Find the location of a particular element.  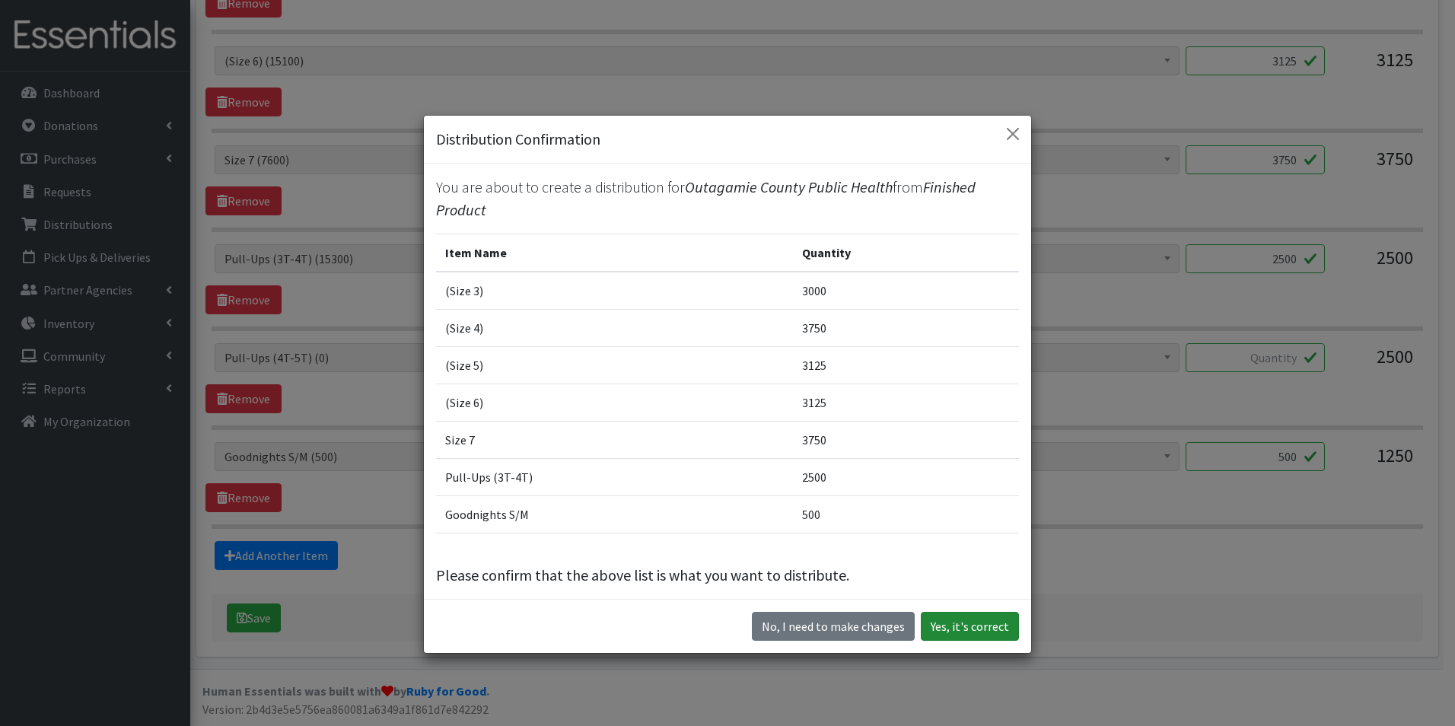

button: Yes, it's correct is located at coordinates (970, 626).